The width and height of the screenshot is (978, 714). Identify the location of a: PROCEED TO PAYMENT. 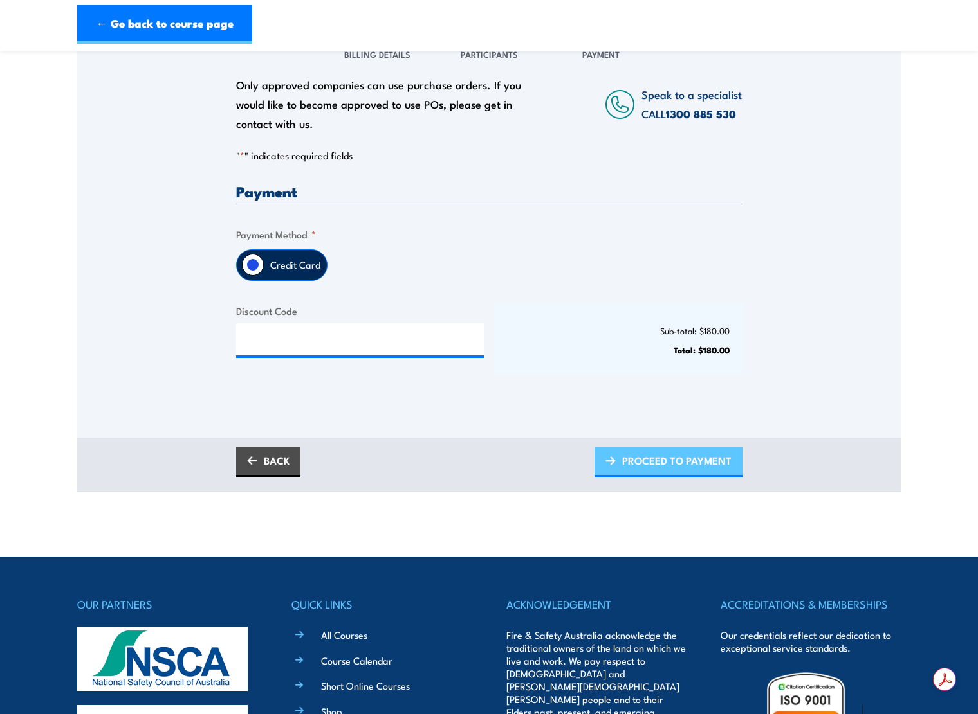
(668, 462).